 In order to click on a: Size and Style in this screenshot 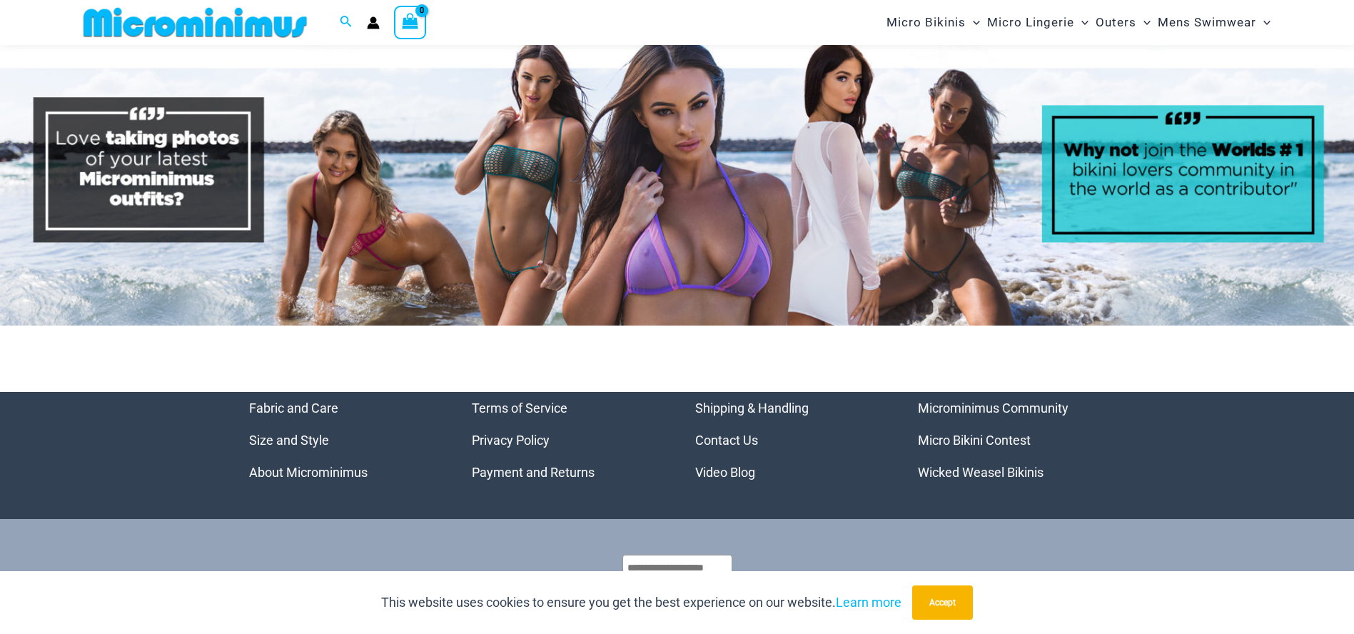, I will do `click(289, 440)`.